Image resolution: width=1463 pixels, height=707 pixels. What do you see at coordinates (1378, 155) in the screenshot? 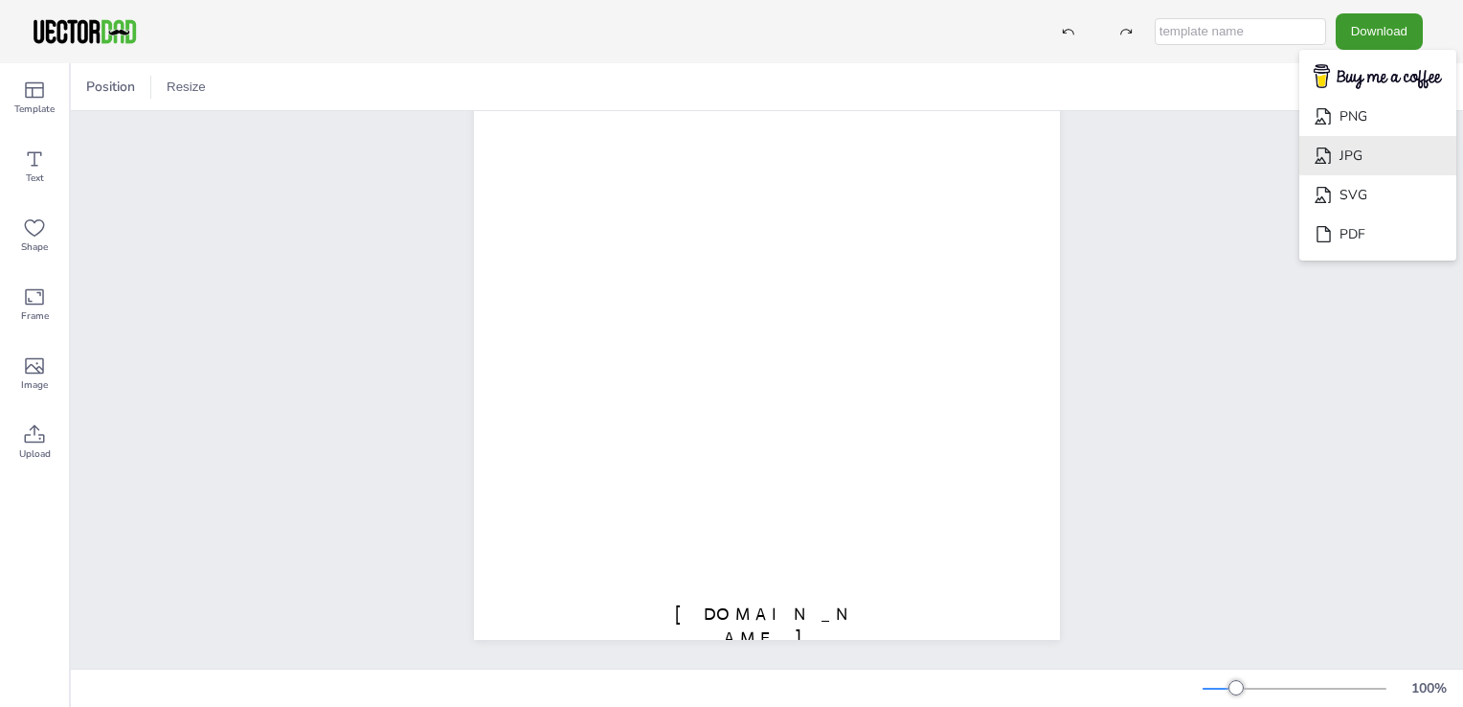
I see `li: JPG` at bounding box center [1378, 155].